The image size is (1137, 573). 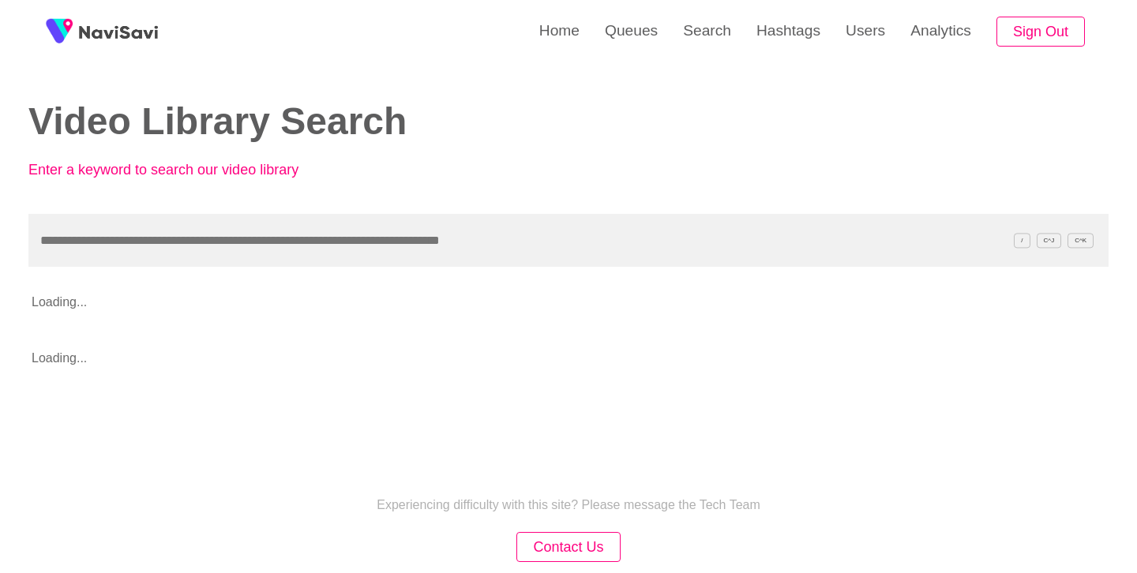 I want to click on a: Contact Us, so click(x=568, y=547).